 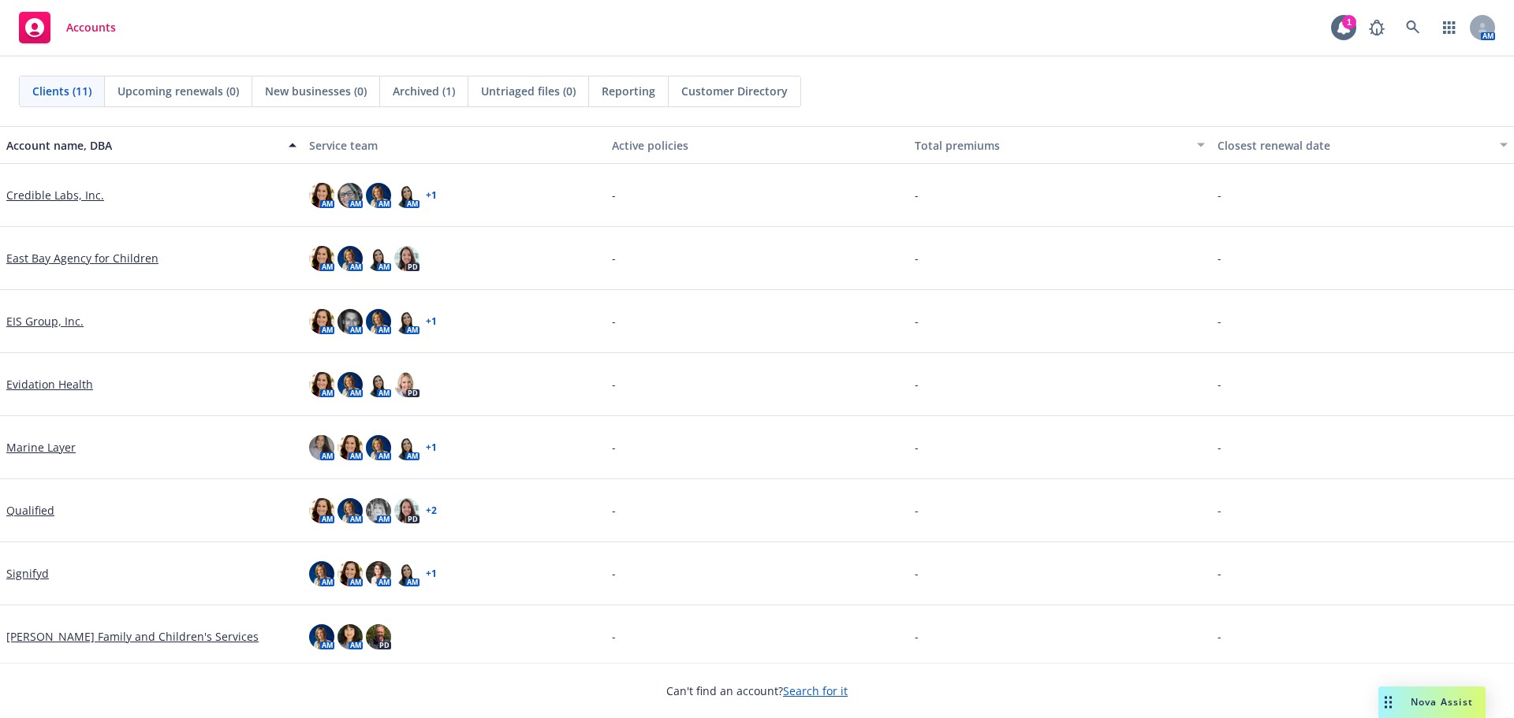 I want to click on button: Nova Assist, so click(x=1432, y=702).